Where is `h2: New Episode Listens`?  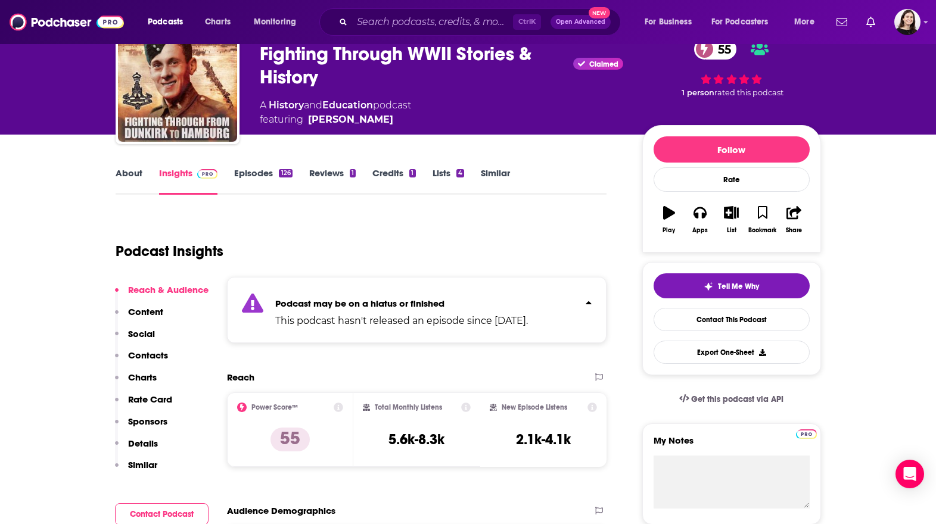
h2: New Episode Listens is located at coordinates (534, 408).